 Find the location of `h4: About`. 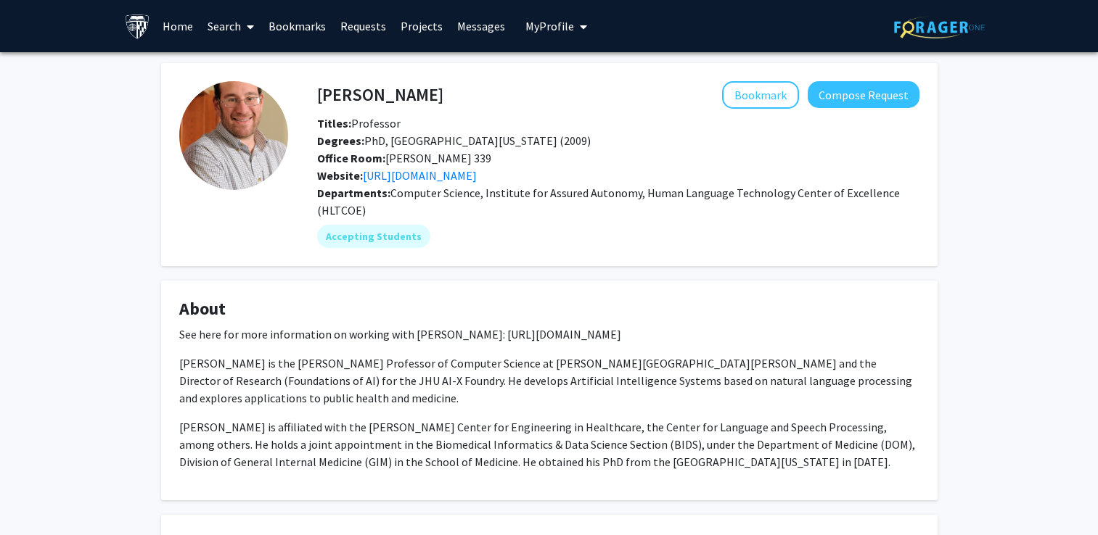

h4: About is located at coordinates (549, 309).